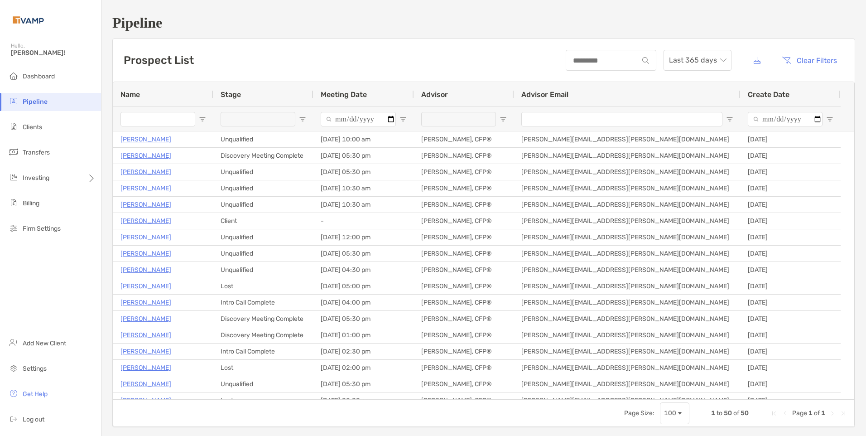 This screenshot has height=436, width=866. What do you see at coordinates (719, 413) in the screenshot?
I see `span: to` at bounding box center [719, 413].